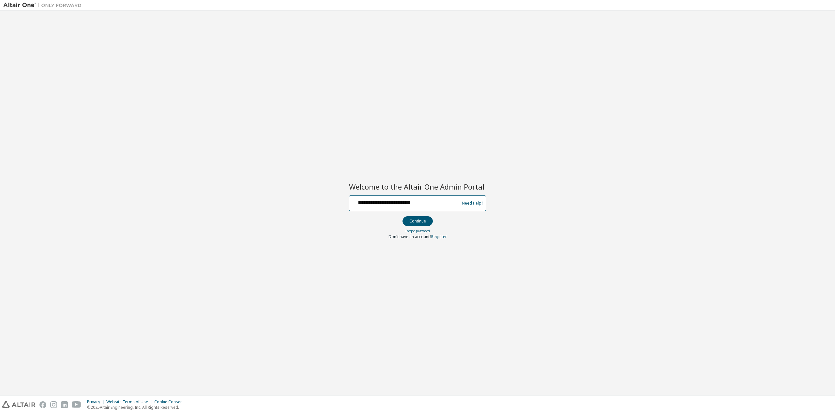 The image size is (835, 414). What do you see at coordinates (417, 231) in the screenshot?
I see `a: Forgot password` at bounding box center [417, 231].